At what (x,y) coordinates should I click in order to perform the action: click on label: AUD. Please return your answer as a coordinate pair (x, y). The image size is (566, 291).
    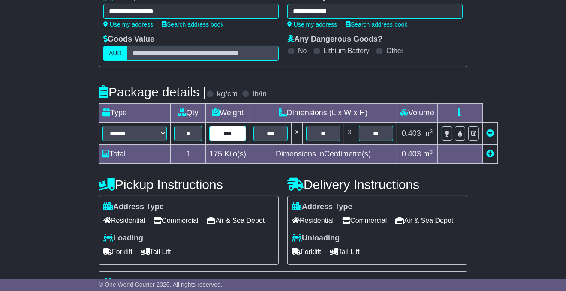
    Looking at the image, I should click on (115, 53).